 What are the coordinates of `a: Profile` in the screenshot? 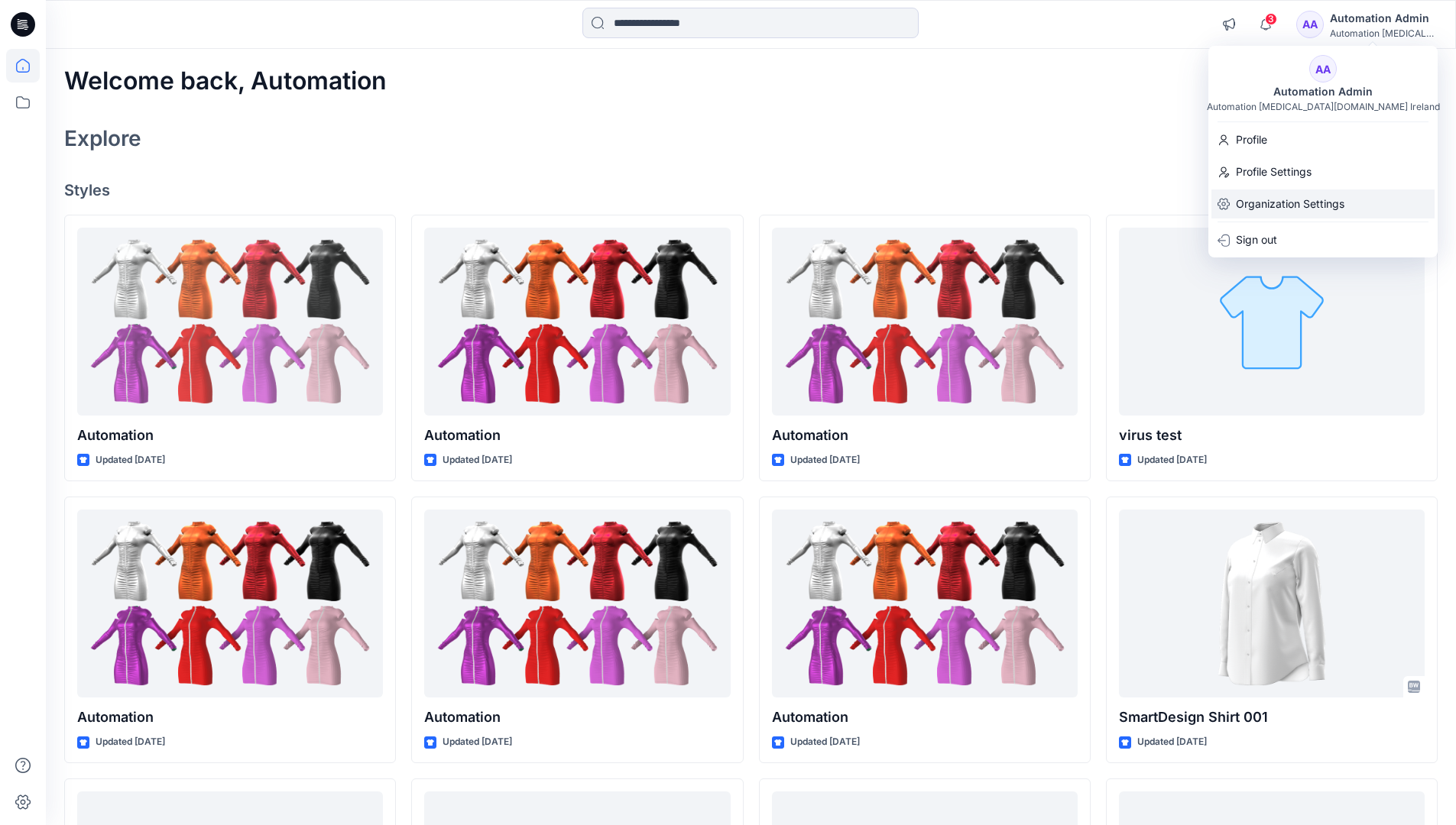 It's located at (1323, 139).